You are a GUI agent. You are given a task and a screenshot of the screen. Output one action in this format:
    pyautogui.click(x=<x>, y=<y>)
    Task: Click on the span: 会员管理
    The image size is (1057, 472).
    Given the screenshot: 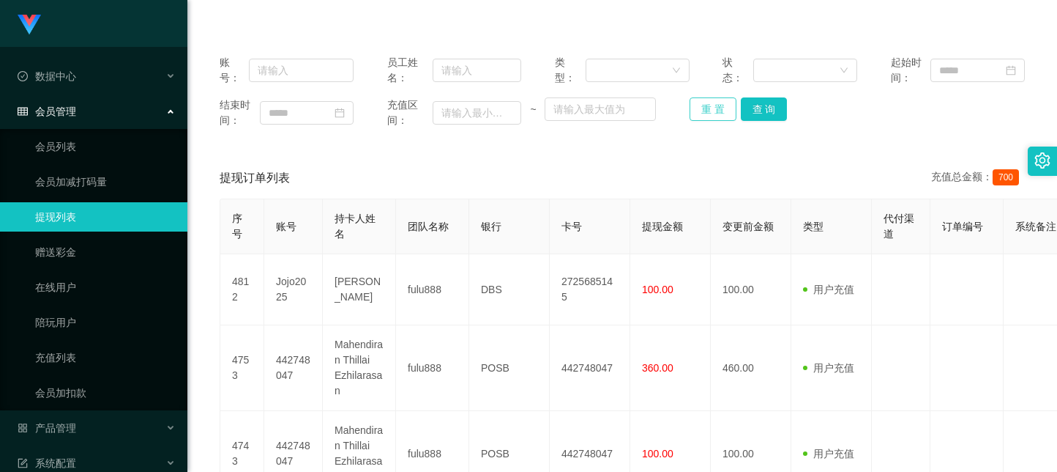 What is the action you would take?
    pyautogui.click(x=47, y=111)
    